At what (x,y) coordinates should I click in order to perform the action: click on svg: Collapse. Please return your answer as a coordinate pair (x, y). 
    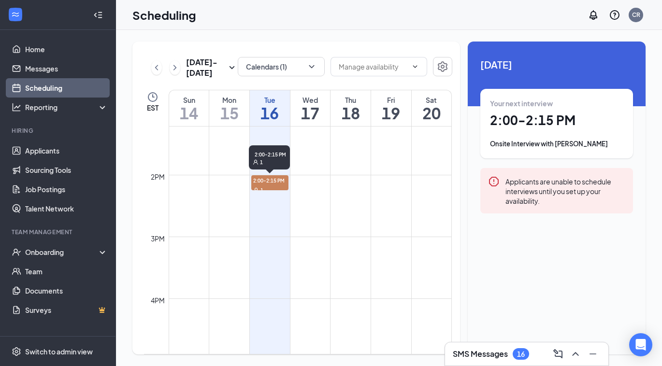
    Looking at the image, I should click on (98, 15).